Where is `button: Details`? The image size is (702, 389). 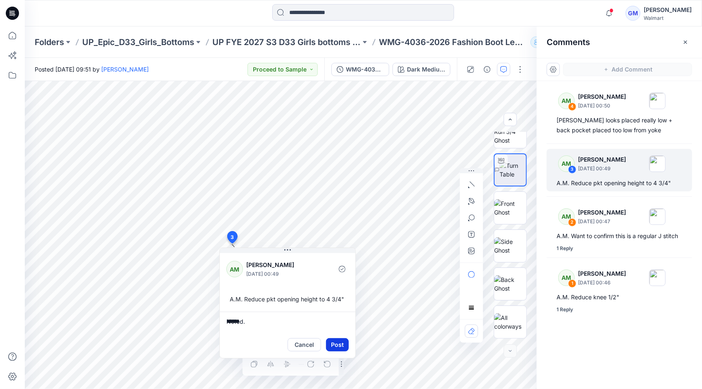
button: Details is located at coordinates (487, 69).